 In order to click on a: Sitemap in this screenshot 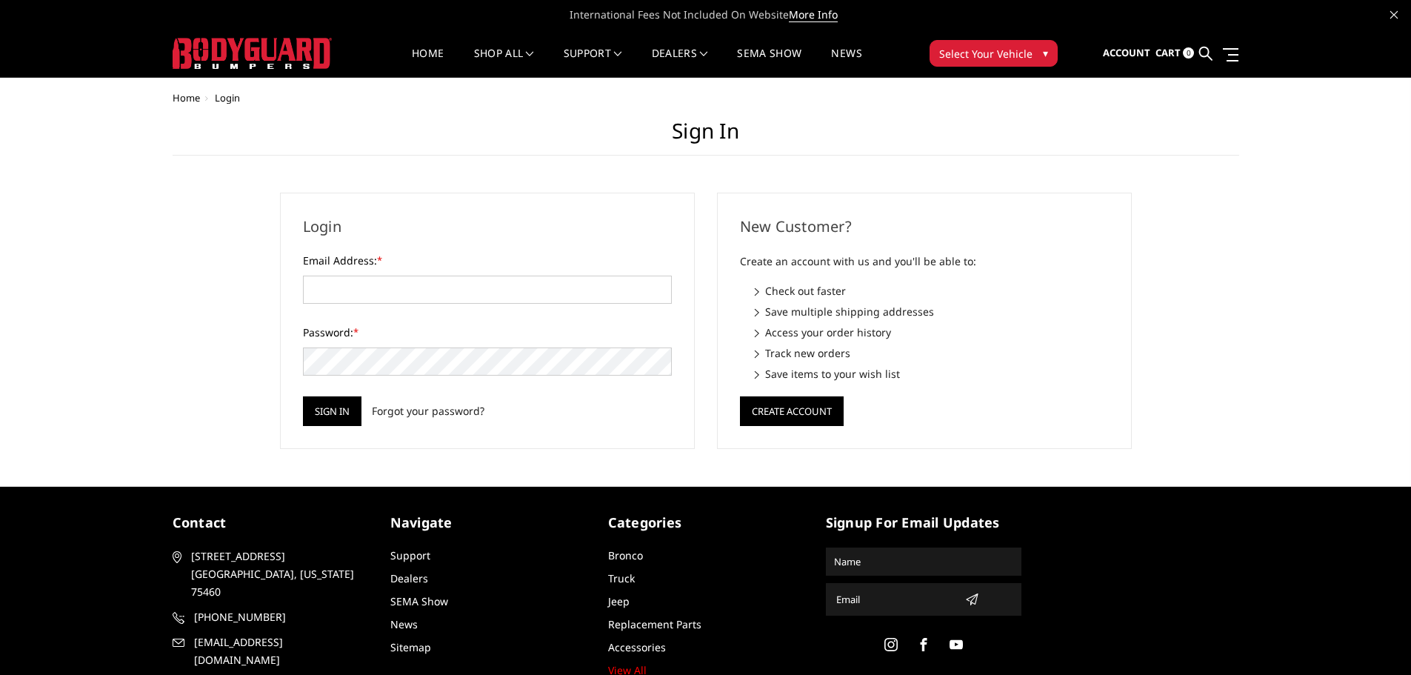, I will do `click(410, 647)`.